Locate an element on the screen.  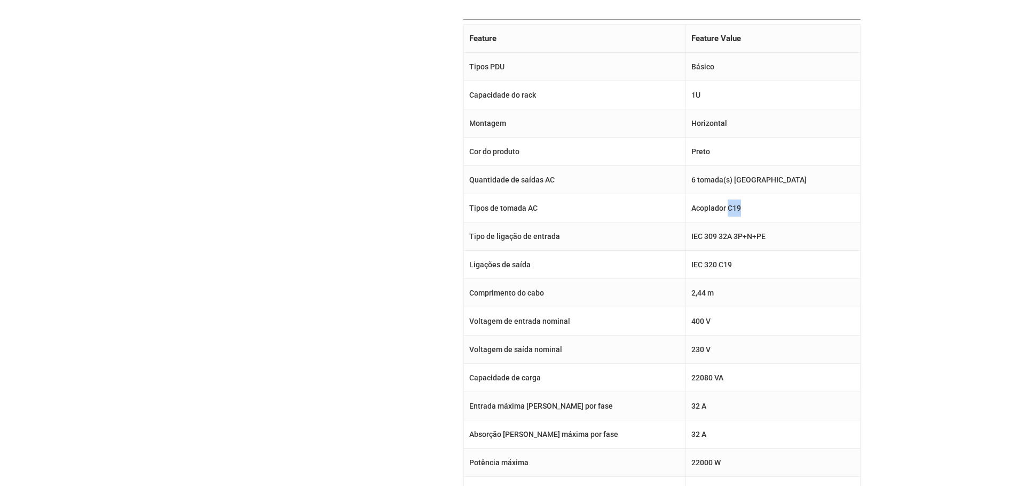
td: Capacidade de carga is located at coordinates (574, 378).